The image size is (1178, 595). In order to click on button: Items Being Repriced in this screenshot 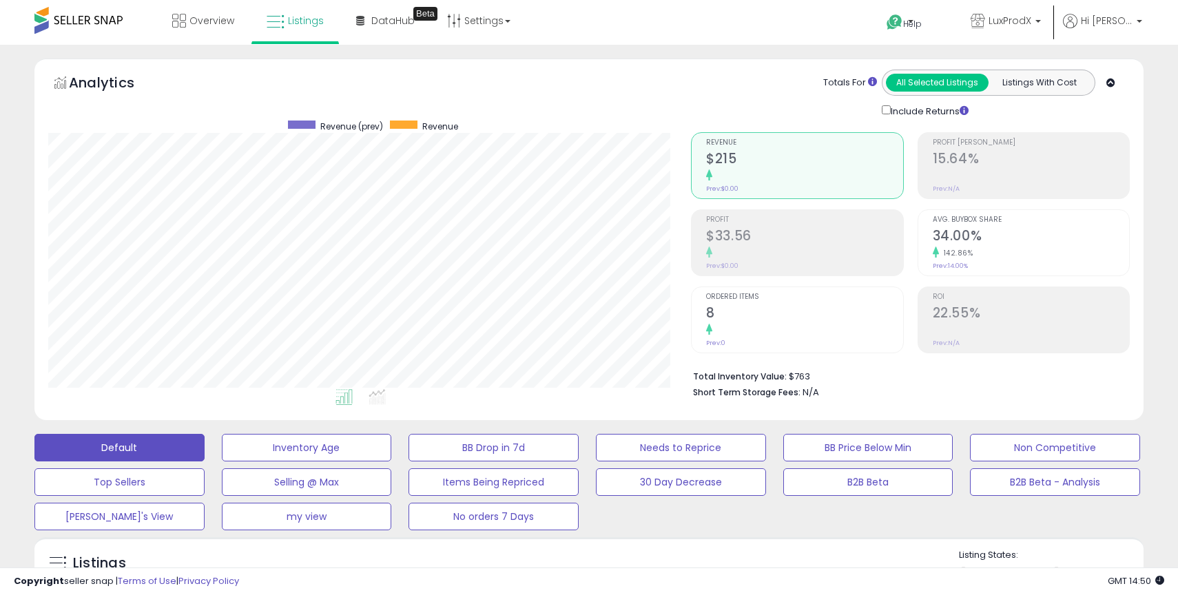, I will do `click(493, 482)`.